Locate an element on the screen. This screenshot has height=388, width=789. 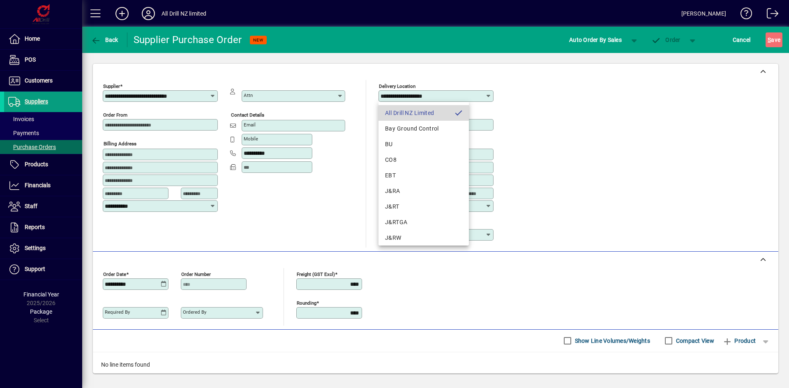
mat-label: Freight (GST excl) is located at coordinates (315, 274).